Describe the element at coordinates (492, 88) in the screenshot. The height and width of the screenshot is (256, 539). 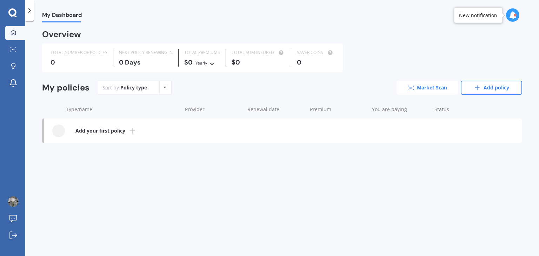
I see `a: Add policy` at that location.